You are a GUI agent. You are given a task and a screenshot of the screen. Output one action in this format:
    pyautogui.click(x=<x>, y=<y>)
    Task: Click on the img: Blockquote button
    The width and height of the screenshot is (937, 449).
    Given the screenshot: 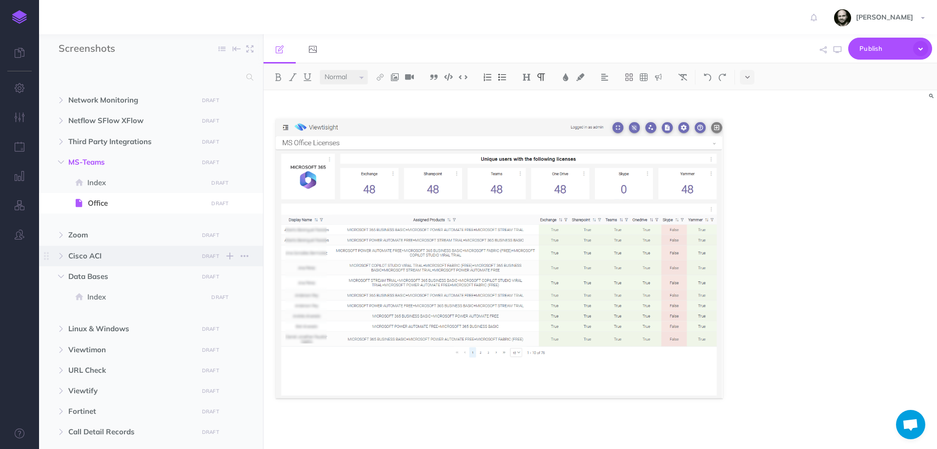 What is the action you would take?
    pyautogui.click(x=434, y=77)
    